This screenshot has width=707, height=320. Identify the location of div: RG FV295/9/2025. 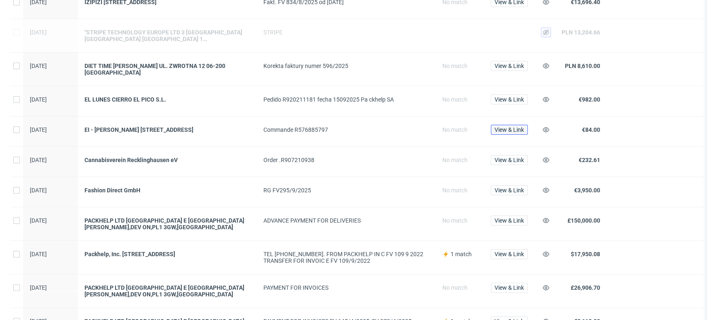
(346, 190).